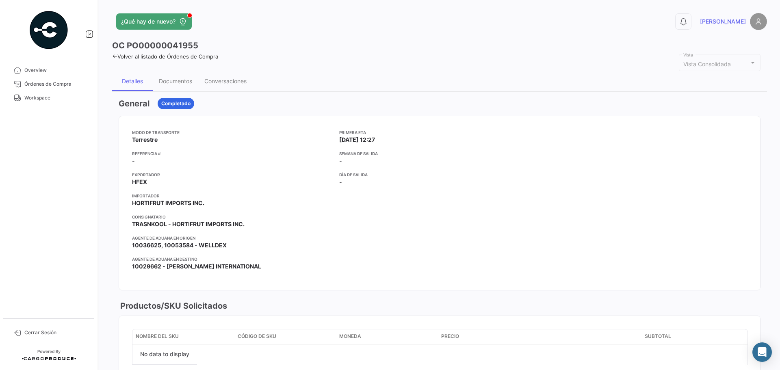 This screenshot has height=370, width=780. Describe the element at coordinates (49, 30) in the screenshot. I see `img: powered-by.png` at that location.